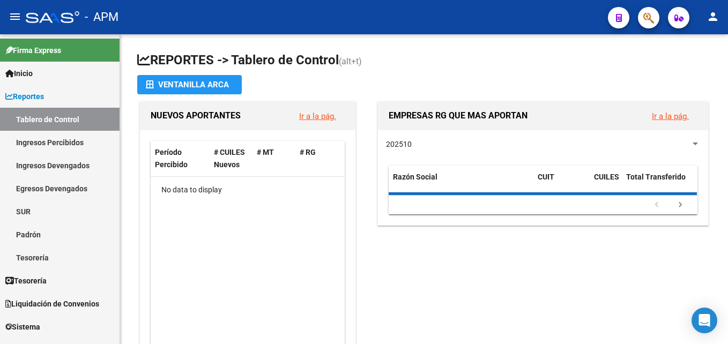 The height and width of the screenshot is (344, 728). Describe the element at coordinates (424, 61) in the screenshot. I see `h1: REPORTES -> Tablero de Control` at that location.